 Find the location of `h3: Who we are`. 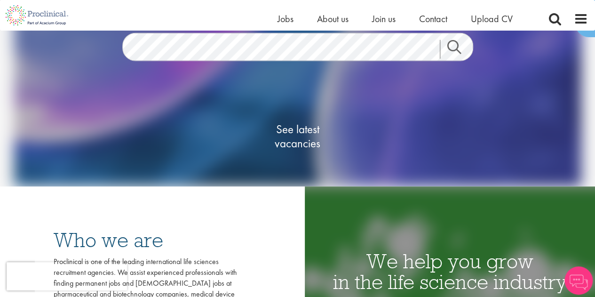

h3: Who we are is located at coordinates (145, 240).